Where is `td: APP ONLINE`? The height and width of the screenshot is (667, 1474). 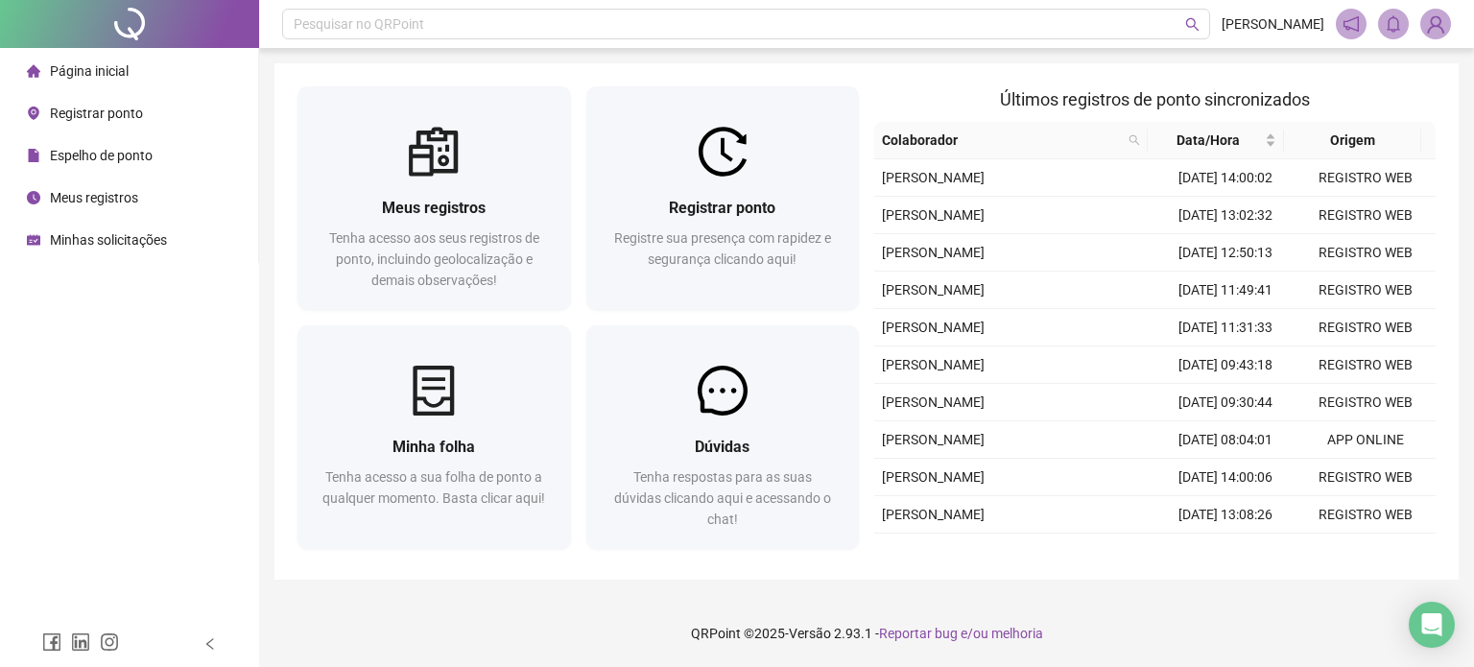
td: APP ONLINE is located at coordinates (1366, 440).